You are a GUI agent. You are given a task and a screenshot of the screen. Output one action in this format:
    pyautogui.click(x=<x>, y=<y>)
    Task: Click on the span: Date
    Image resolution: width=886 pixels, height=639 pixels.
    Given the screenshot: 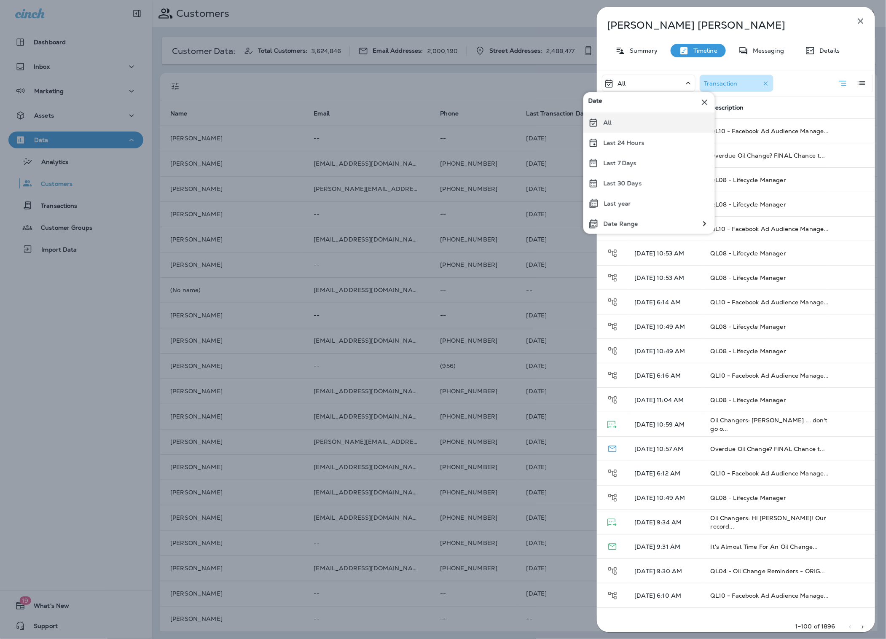 What is the action you would take?
    pyautogui.click(x=596, y=102)
    